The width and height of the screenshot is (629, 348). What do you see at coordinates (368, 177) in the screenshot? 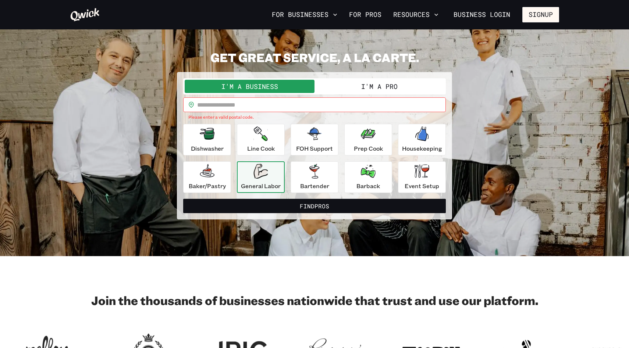
I see `button: Barback` at bounding box center [368, 177].